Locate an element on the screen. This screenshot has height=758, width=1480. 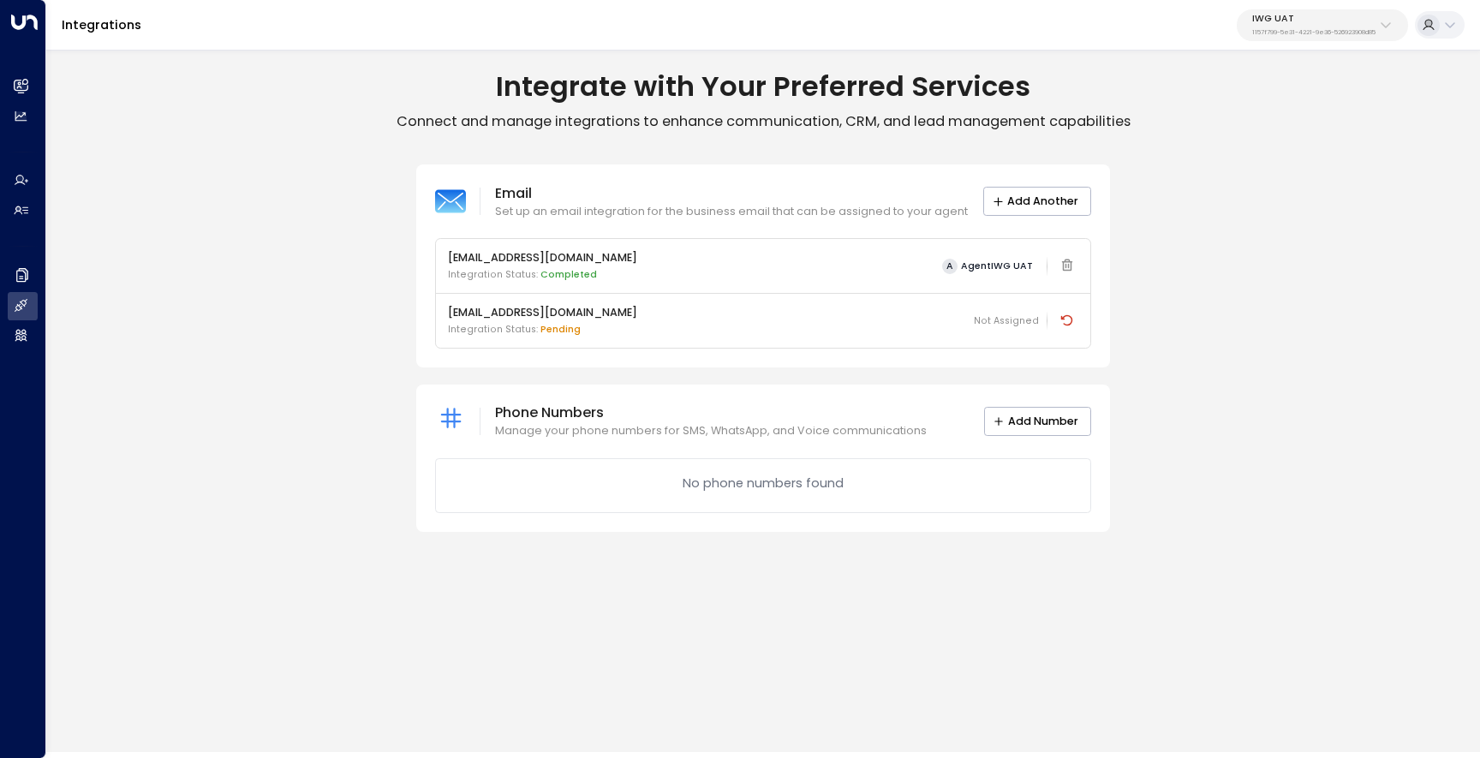
p: Set up an email integration for the business email that can be assigned to your agent is located at coordinates (731, 212).